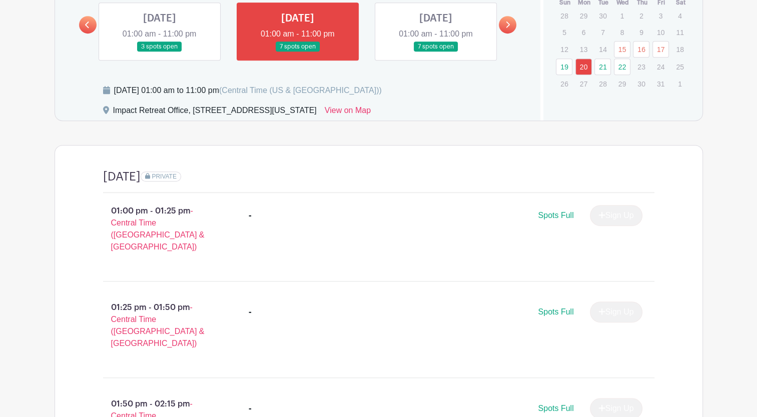 The height and width of the screenshot is (417, 757). Describe the element at coordinates (680, 32) in the screenshot. I see `p: 11` at that location.